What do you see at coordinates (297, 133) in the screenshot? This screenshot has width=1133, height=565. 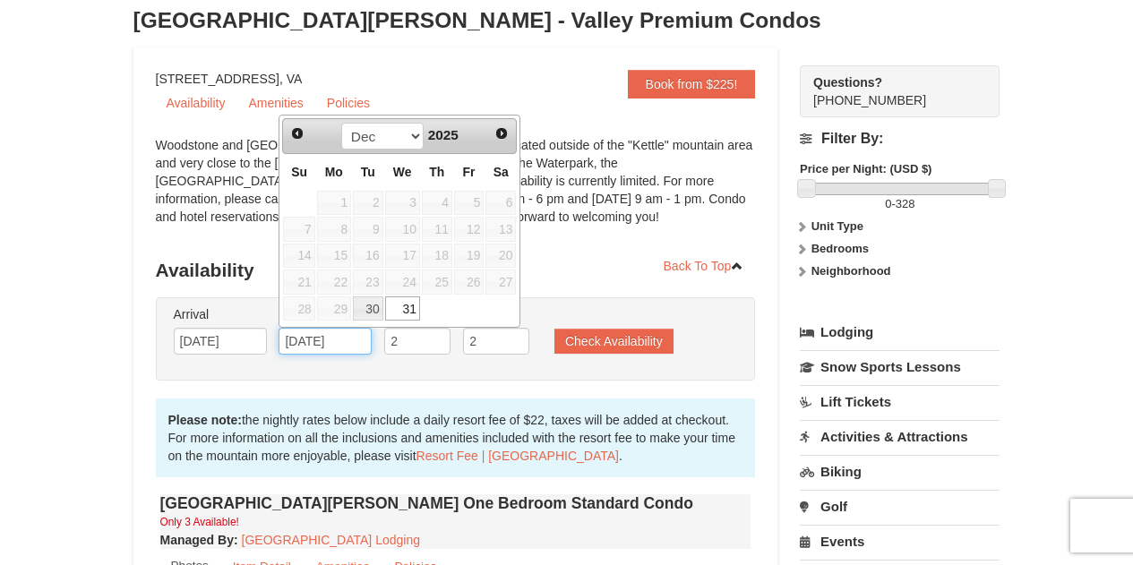 I see `a: Prev` at bounding box center [297, 133].